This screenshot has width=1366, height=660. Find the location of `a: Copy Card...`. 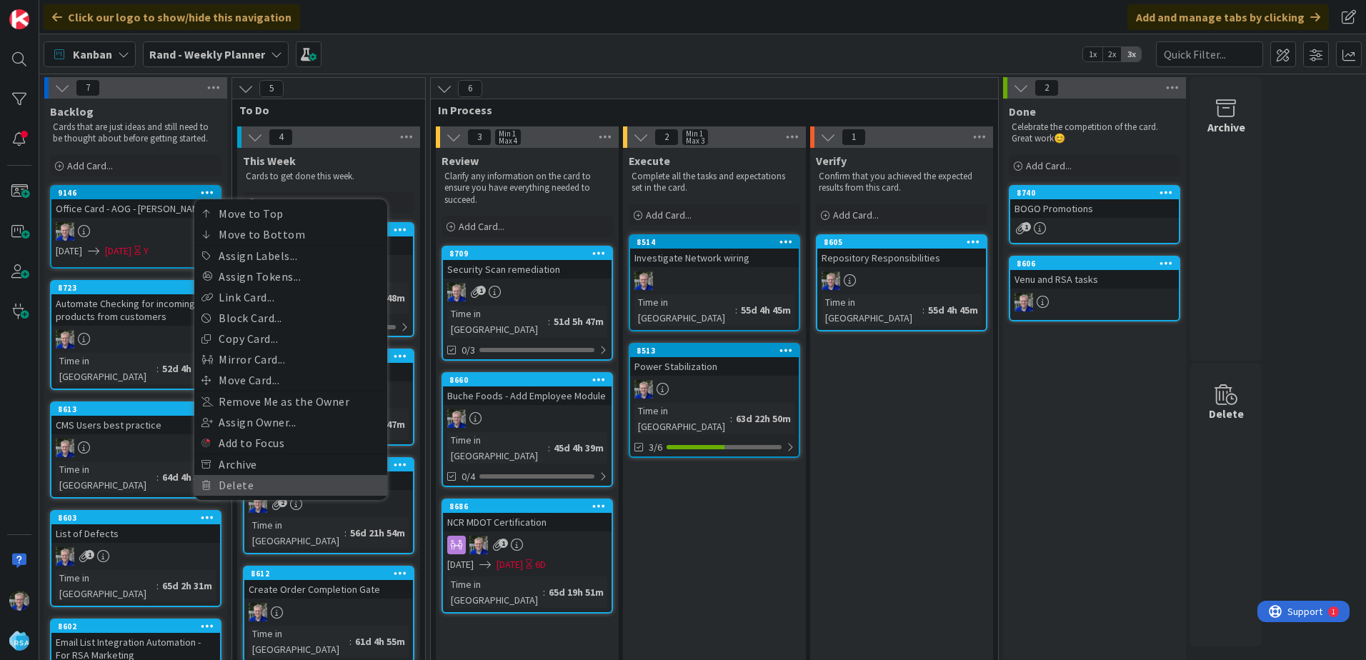

a: Copy Card... is located at coordinates (291, 339).